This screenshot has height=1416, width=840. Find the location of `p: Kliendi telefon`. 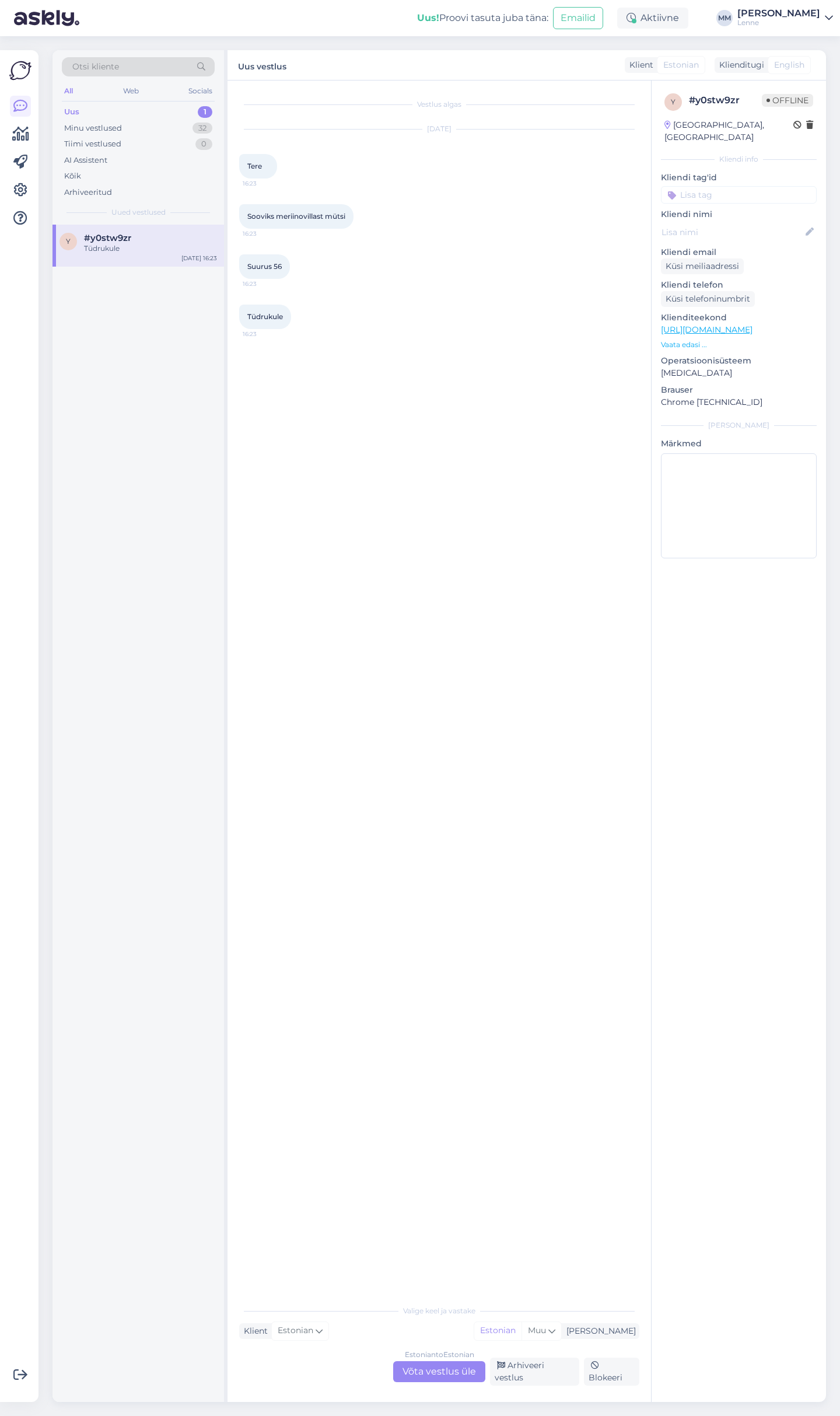

p: Kliendi telefon is located at coordinates (738, 285).